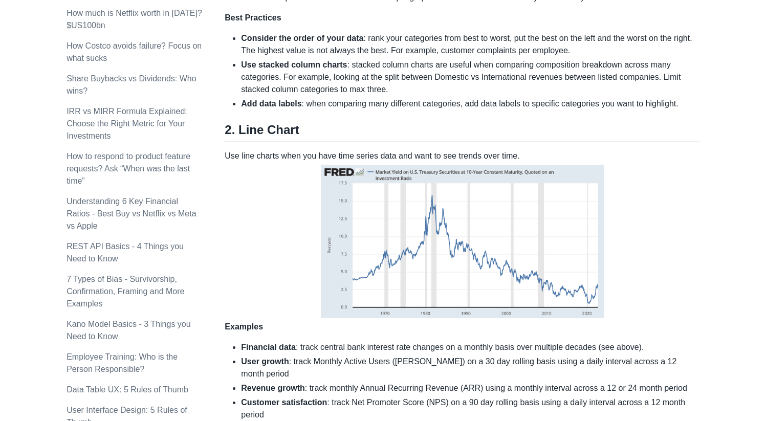 This screenshot has width=766, height=421. Describe the element at coordinates (131, 84) in the screenshot. I see `a: Share Buybacks vs Dividends: Who wins?` at that location.